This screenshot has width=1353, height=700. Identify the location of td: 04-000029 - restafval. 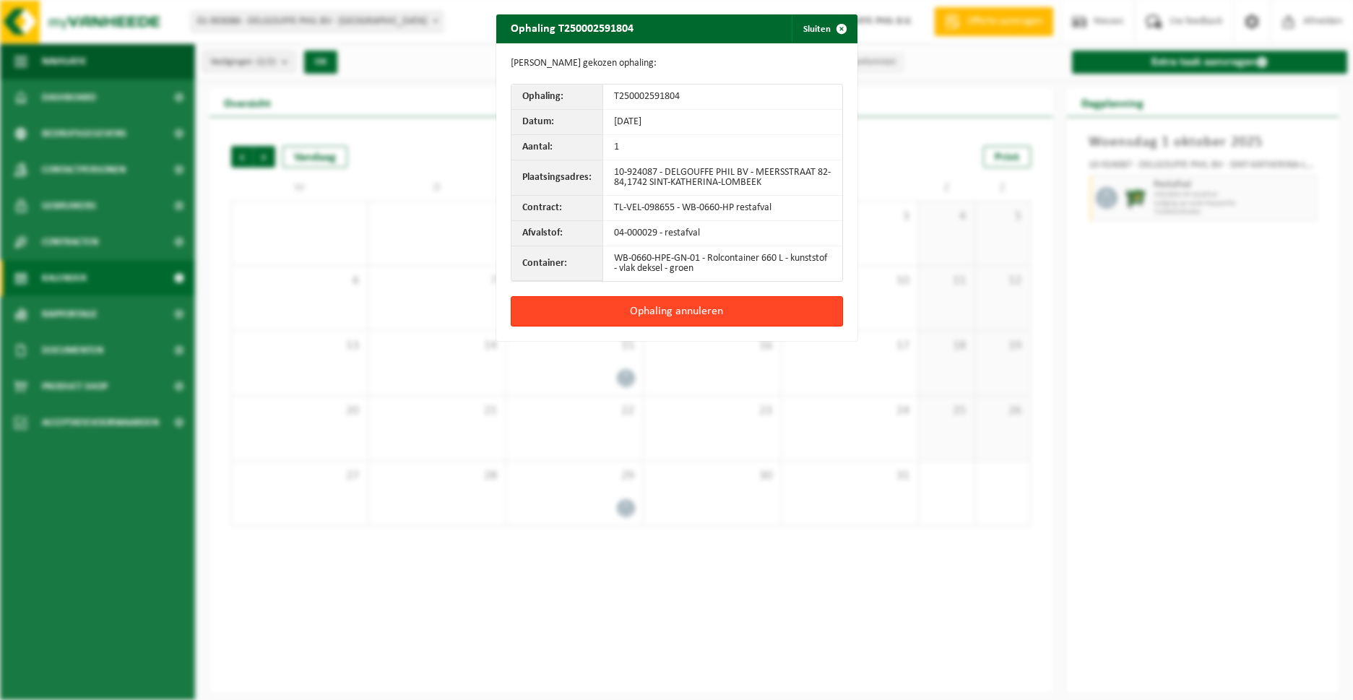
(722, 233).